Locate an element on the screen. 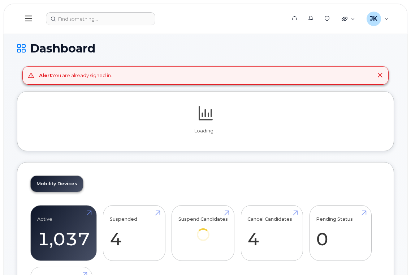  a: Cancel Candidates 4 is located at coordinates (272, 233).